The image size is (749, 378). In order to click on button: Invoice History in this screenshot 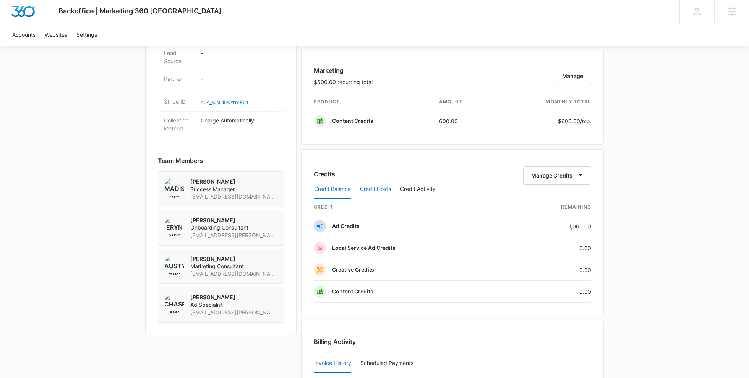, I will do `click(332, 363)`.